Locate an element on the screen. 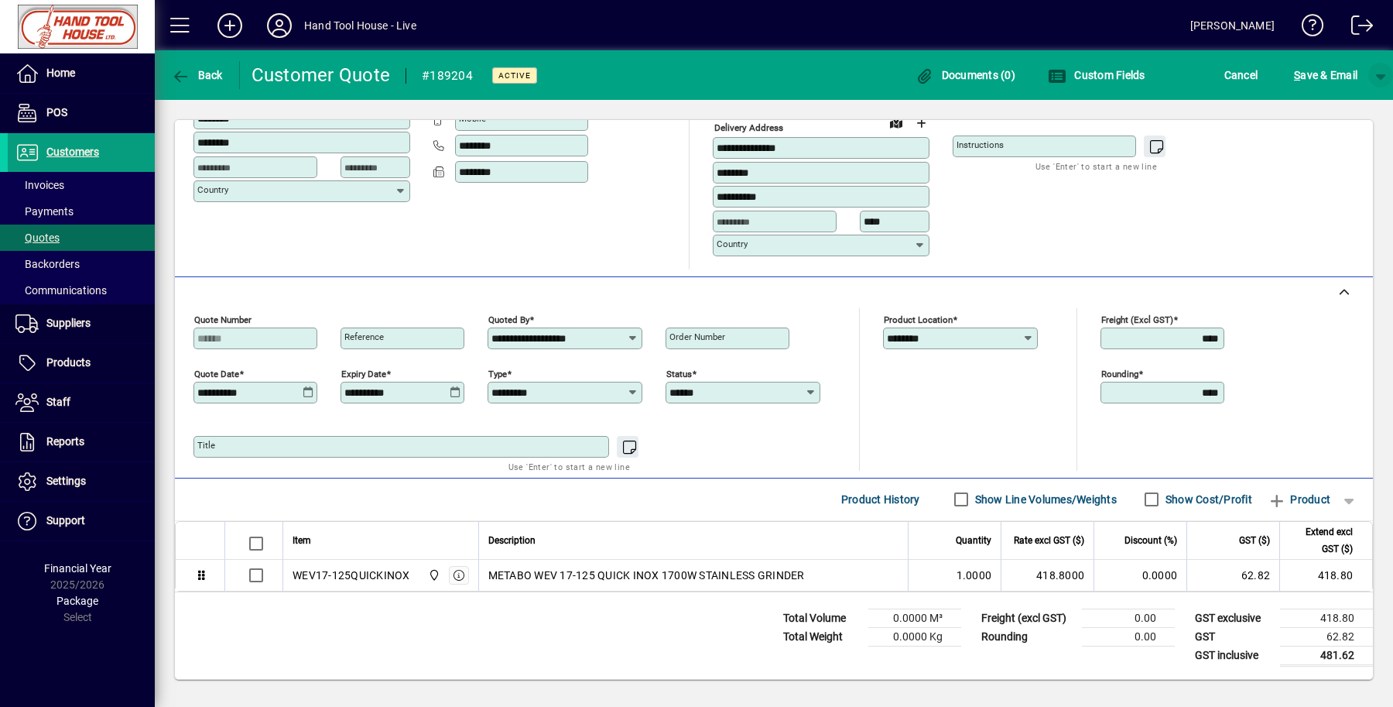 This screenshot has width=1393, height=707. label: Show Cost/Profit is located at coordinates (1208, 499).